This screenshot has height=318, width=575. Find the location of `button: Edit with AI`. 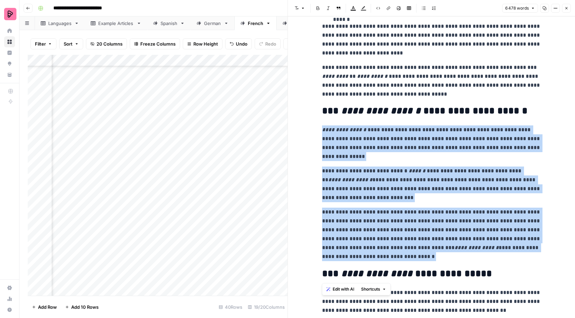

button: Edit with AI is located at coordinates (340, 289).